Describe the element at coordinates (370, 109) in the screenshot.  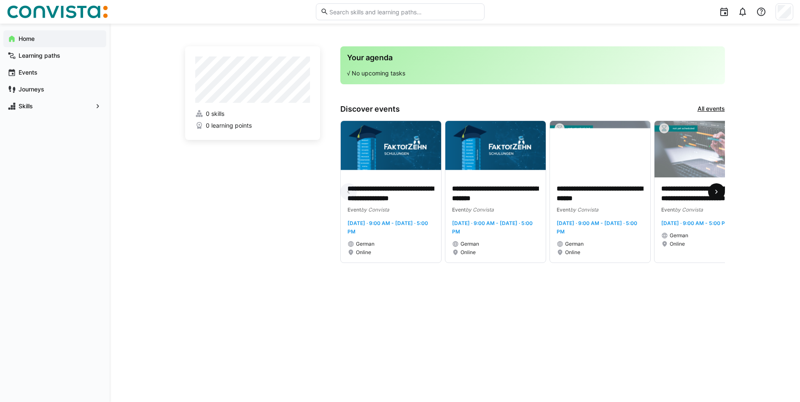
I see `h3: Discover events` at that location.